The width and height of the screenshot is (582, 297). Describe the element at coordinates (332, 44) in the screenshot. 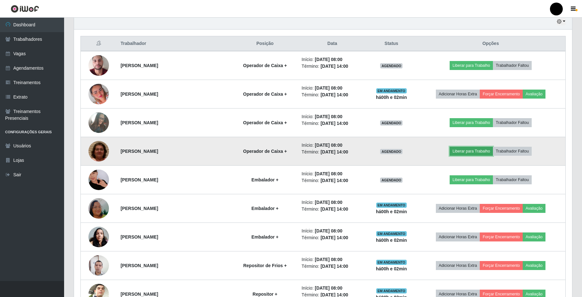

I see `th: Data` at that location.